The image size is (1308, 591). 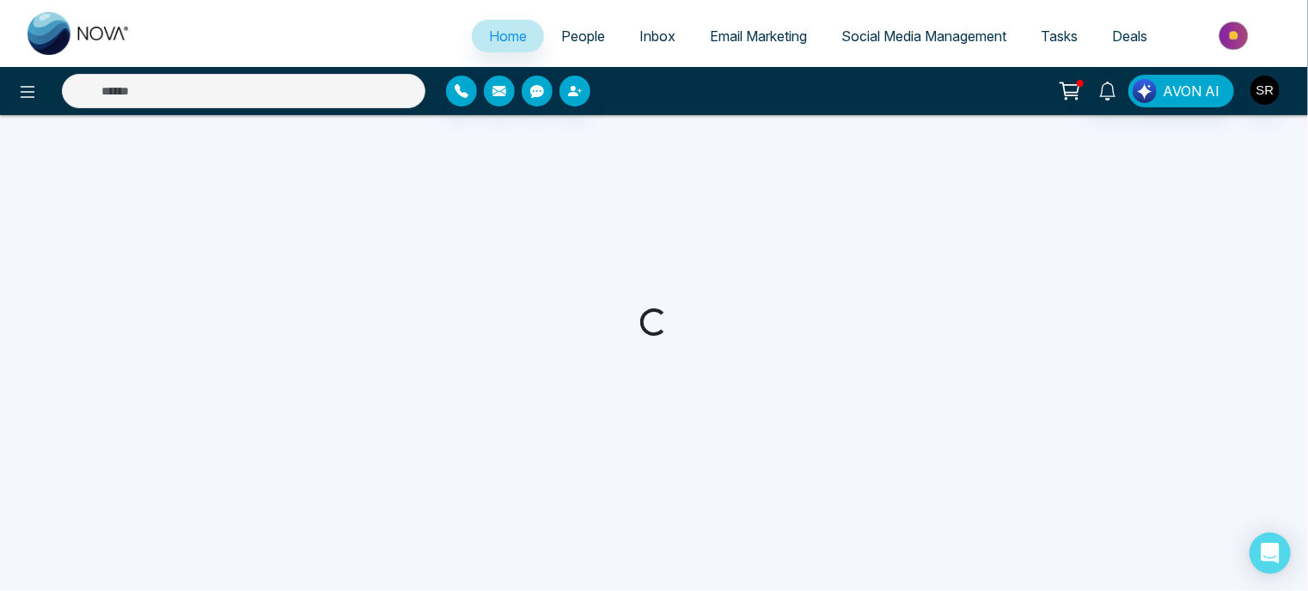 What do you see at coordinates (758, 36) in the screenshot?
I see `a: Email Marketing` at bounding box center [758, 36].